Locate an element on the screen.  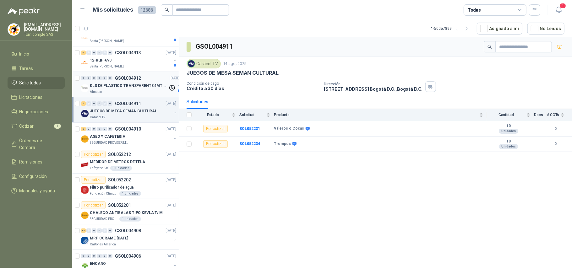
p: Lafayette SAS is located at coordinates (99, 168).